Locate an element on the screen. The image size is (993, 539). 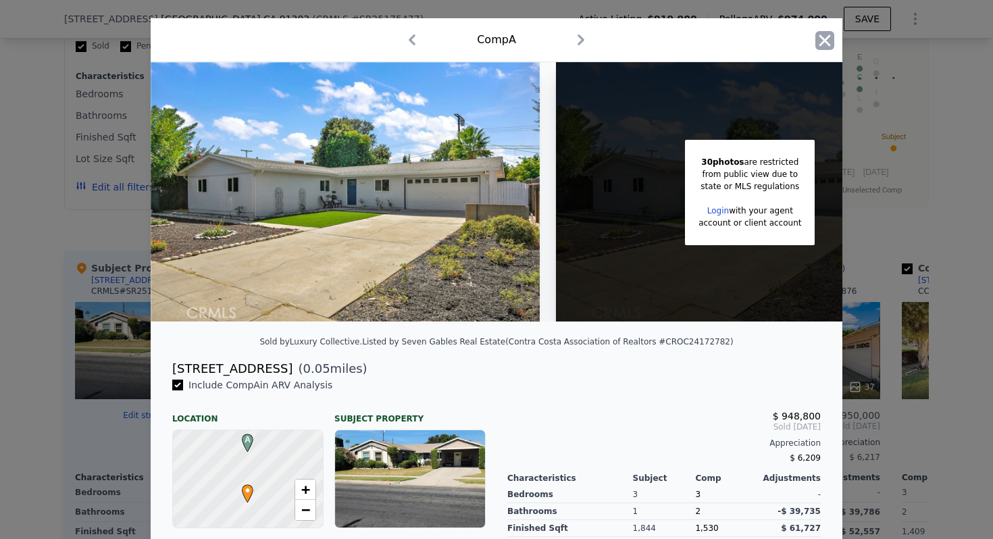
img: Property Img is located at coordinates (345, 192).